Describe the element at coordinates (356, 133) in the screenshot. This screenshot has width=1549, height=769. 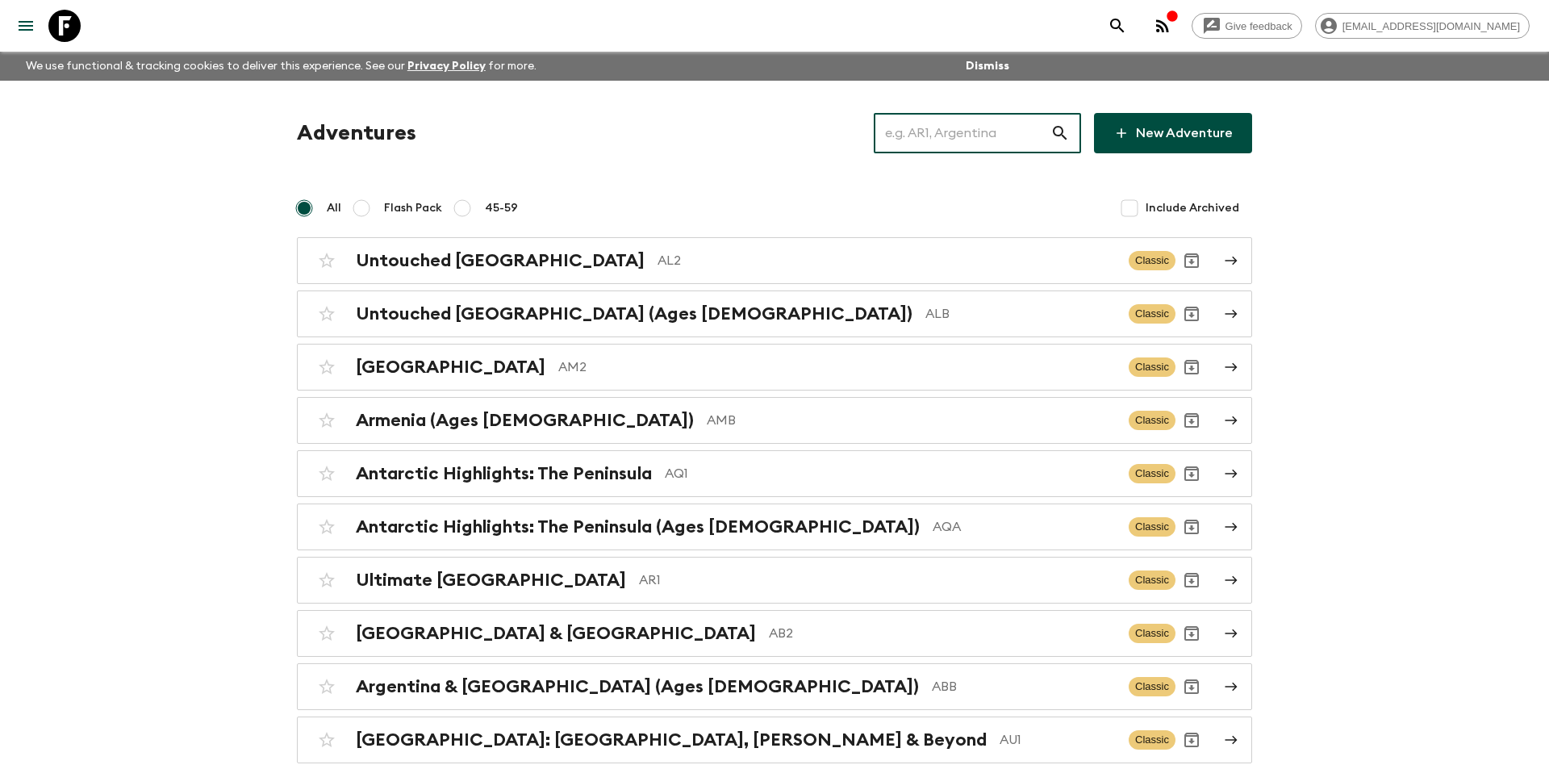
I see `h1: Adventures` at that location.